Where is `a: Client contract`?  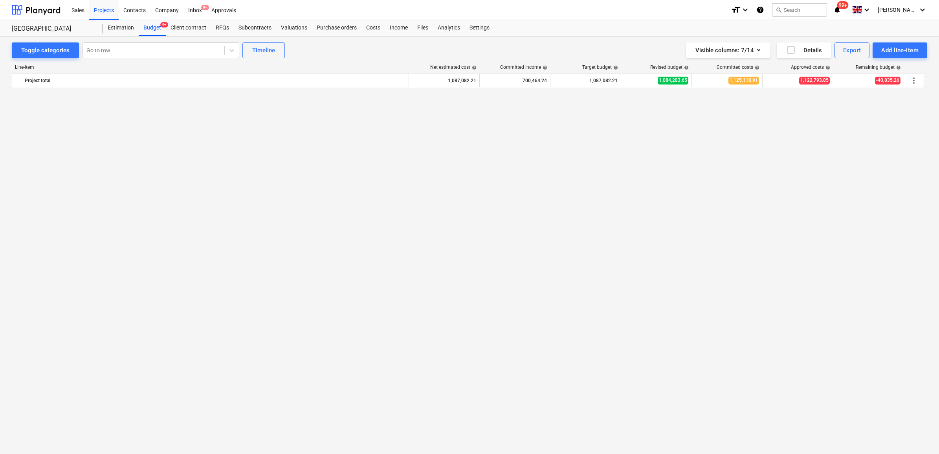 a: Client contract is located at coordinates (188, 28).